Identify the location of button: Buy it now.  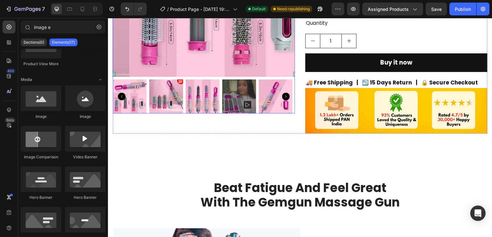
(289, 45).